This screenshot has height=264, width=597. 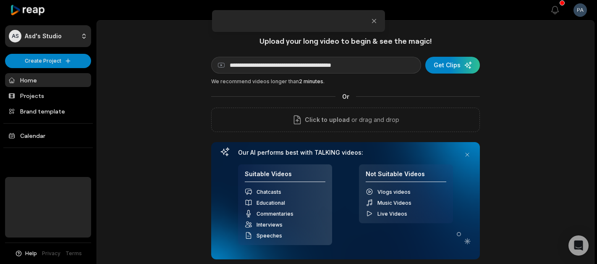 What do you see at coordinates (327, 120) in the screenshot?
I see `span: Click to upload` at bounding box center [327, 120].